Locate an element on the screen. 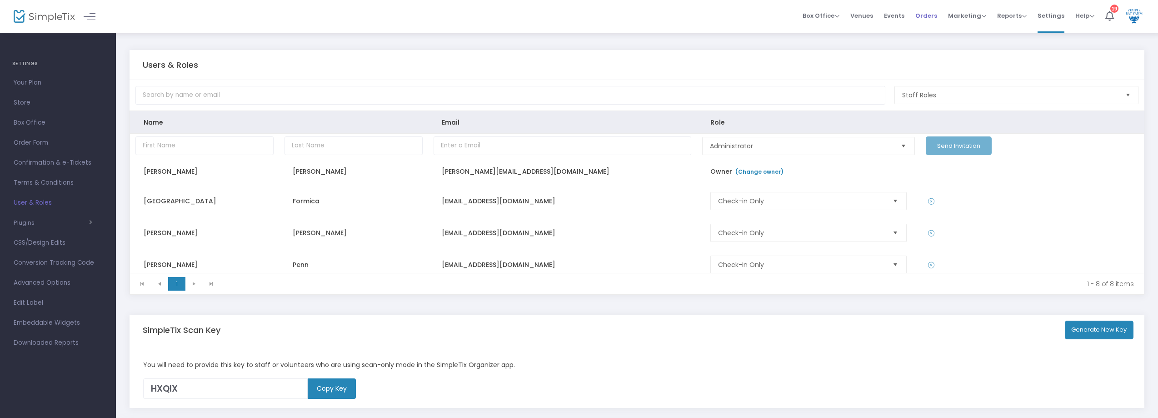  div: You will need to provide this key to staff or volunteers who are using scan-only mode in the Simp... is located at coordinates (637, 365).